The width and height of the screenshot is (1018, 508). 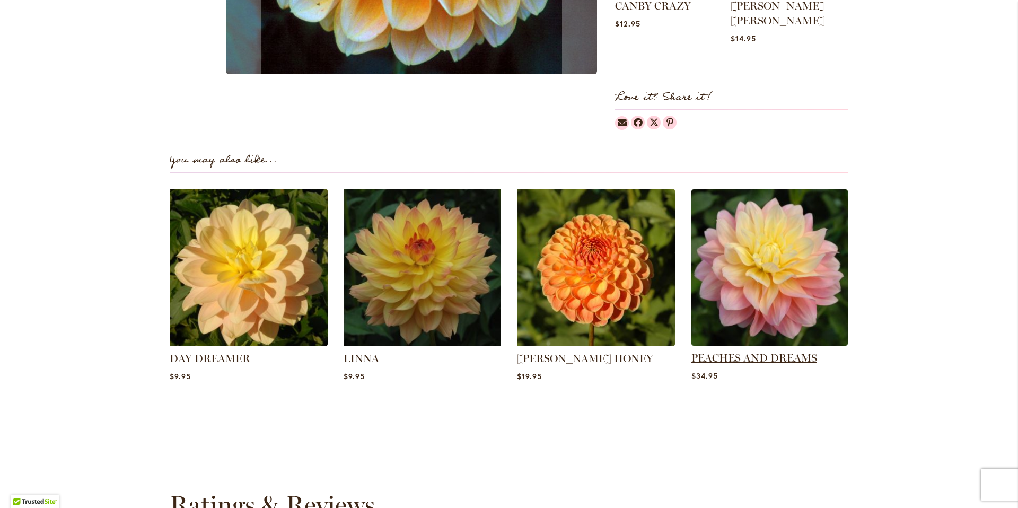 What do you see at coordinates (628, 23) in the screenshot?
I see `span: $12.95` at bounding box center [628, 23].